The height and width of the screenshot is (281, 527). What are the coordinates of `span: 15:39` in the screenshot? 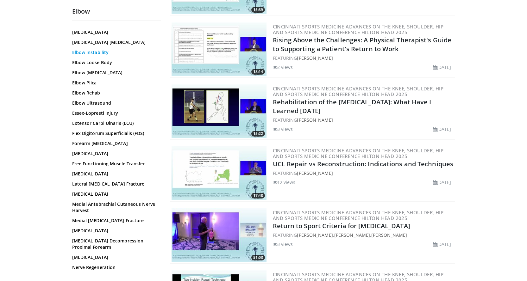 It's located at (258, 10).